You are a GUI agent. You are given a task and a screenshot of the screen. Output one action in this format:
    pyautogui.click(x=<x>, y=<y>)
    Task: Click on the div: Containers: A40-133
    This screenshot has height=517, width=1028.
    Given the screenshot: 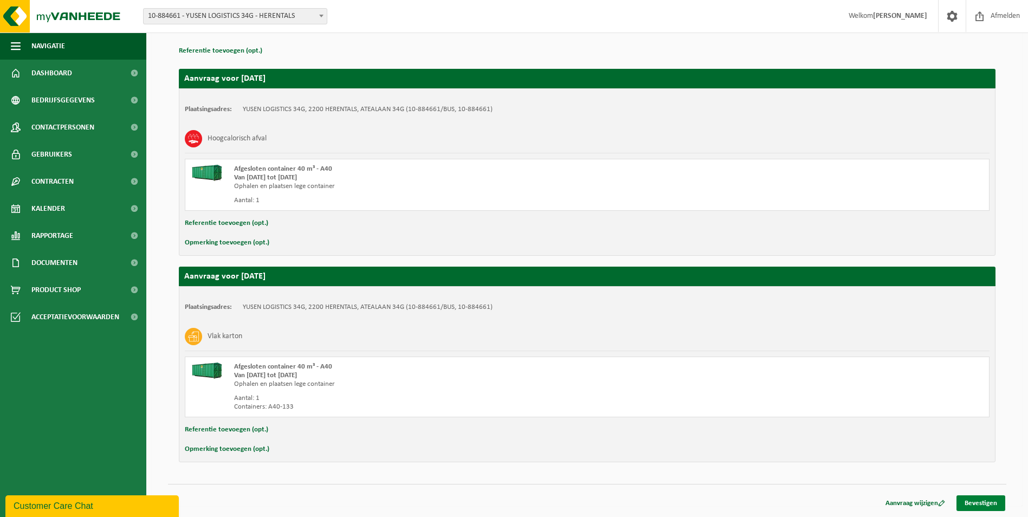 What is the action you would take?
    pyautogui.click(x=433, y=407)
    